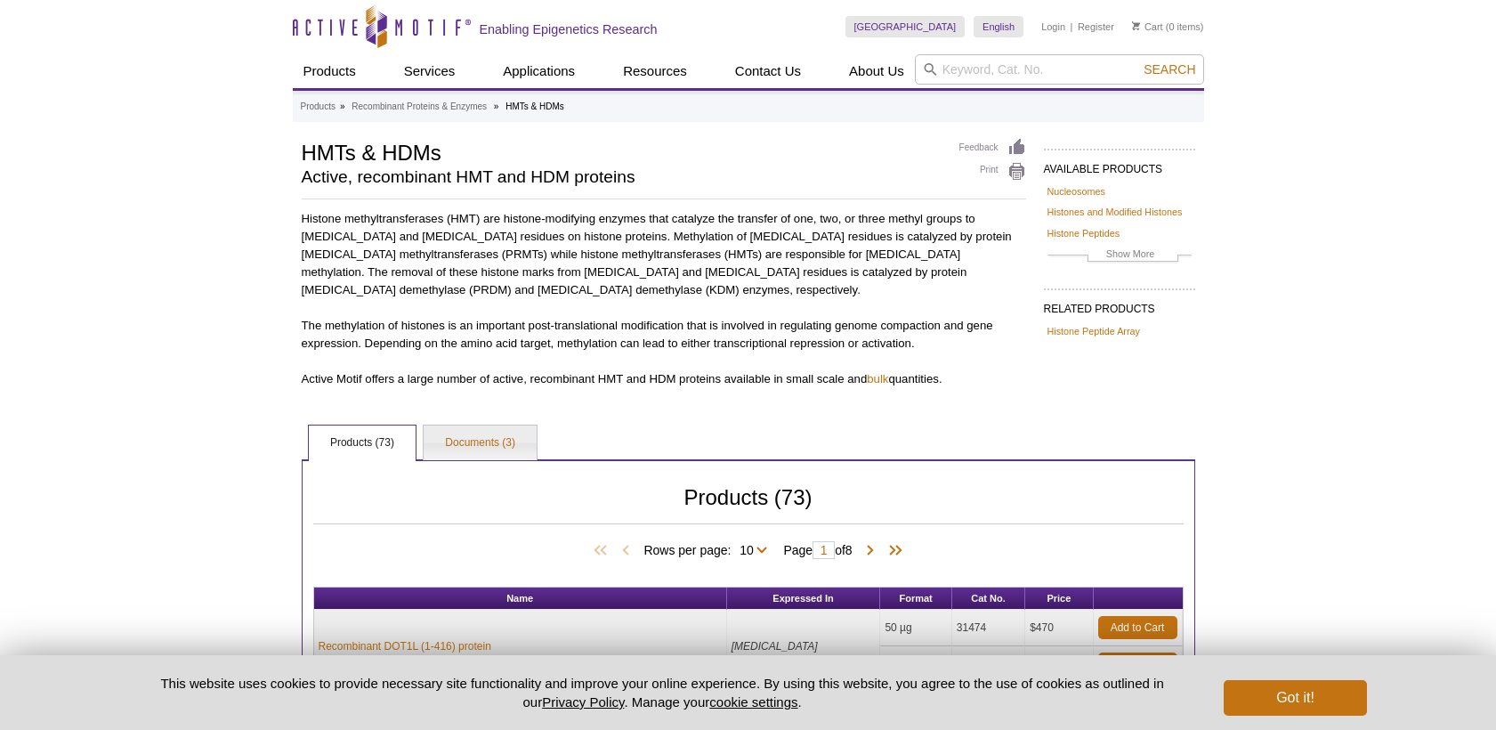 The image size is (1496, 730). I want to click on a: bulk, so click(878, 378).